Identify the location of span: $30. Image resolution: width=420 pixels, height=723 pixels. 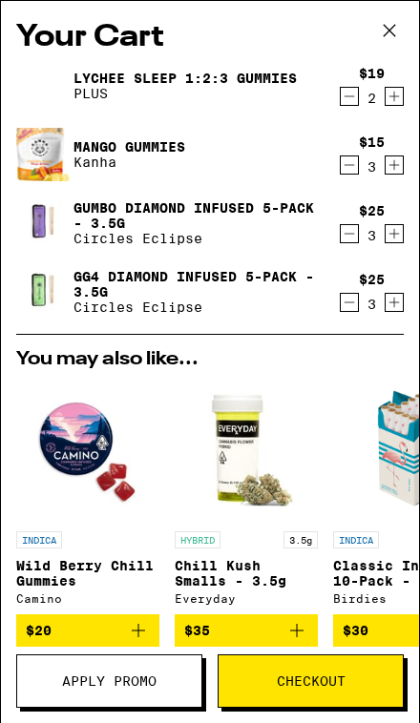
(355, 631).